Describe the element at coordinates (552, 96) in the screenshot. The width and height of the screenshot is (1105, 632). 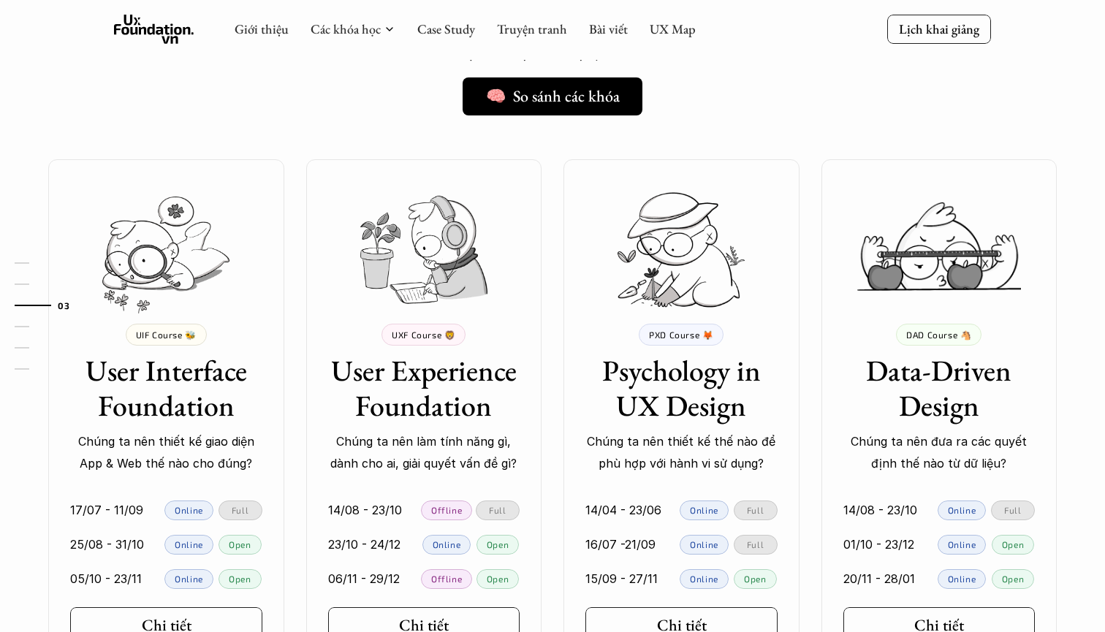
I see `a: 🧠 So sánh các khóa` at that location.